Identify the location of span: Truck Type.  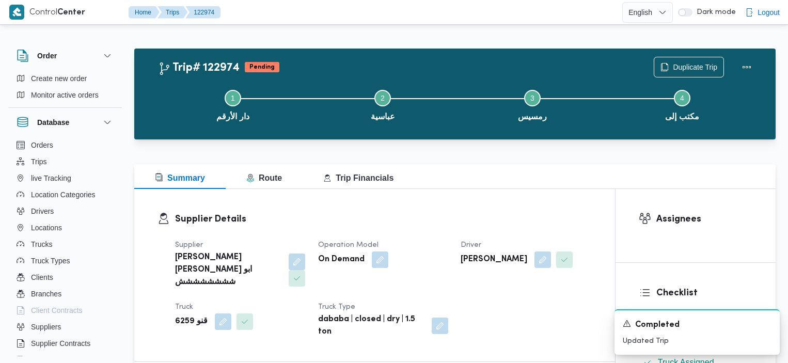
(337, 307).